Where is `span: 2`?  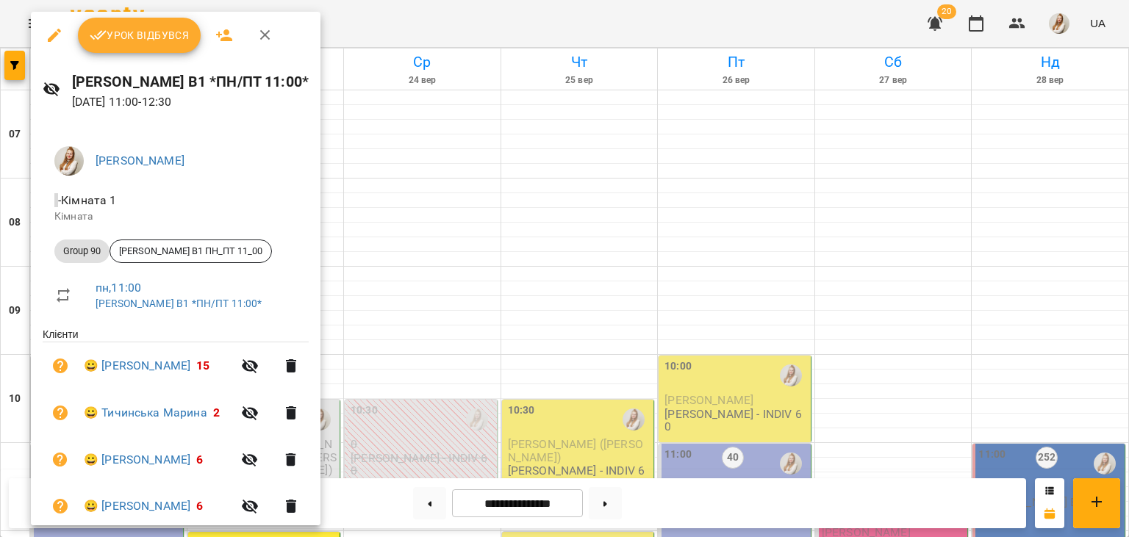 span: 2 is located at coordinates (216, 412).